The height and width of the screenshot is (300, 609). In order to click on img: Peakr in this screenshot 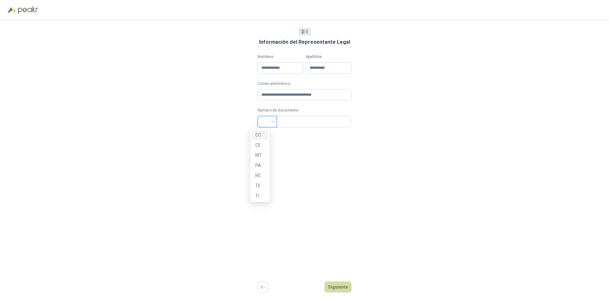, I will do `click(28, 10)`.